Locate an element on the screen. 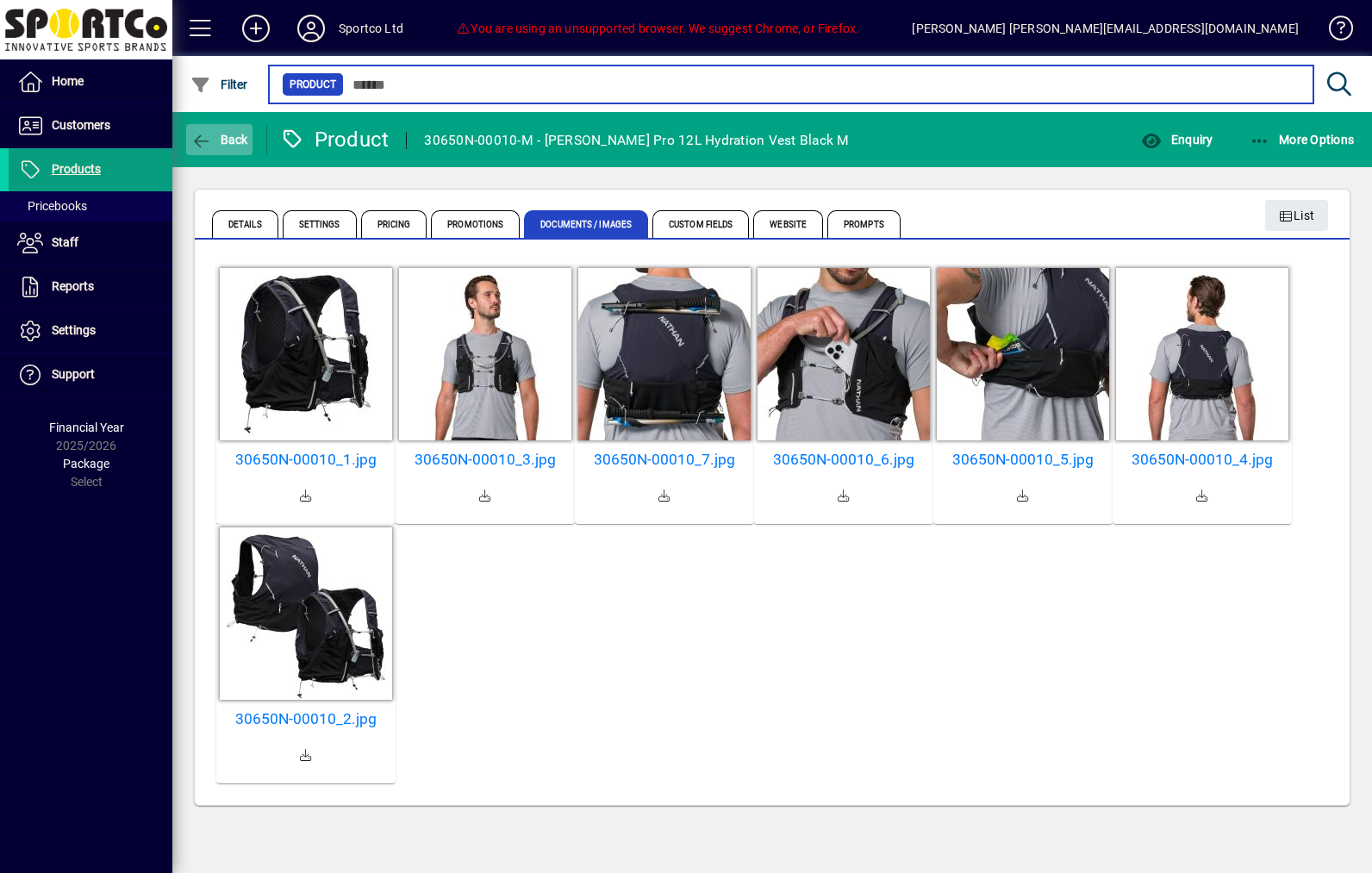  span: List is located at coordinates (1297, 216).